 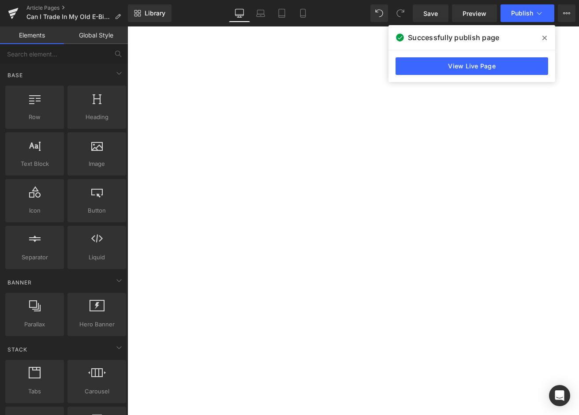 What do you see at coordinates (282, 13) in the screenshot?
I see `a: Tablet` at bounding box center [282, 13].